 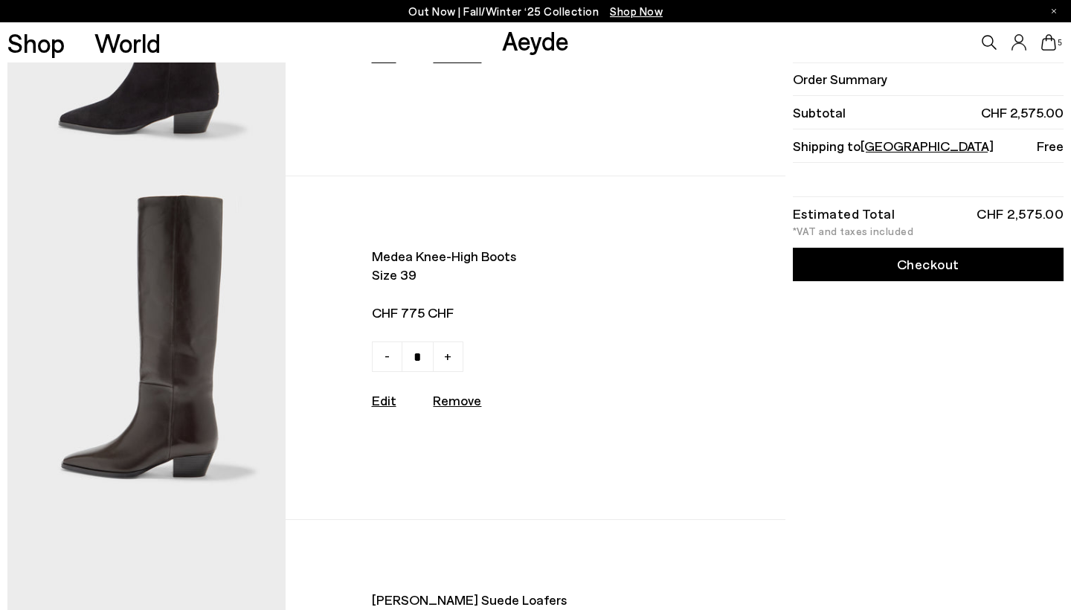 I want to click on span: CHF 775 CHF, so click(x=524, y=312).